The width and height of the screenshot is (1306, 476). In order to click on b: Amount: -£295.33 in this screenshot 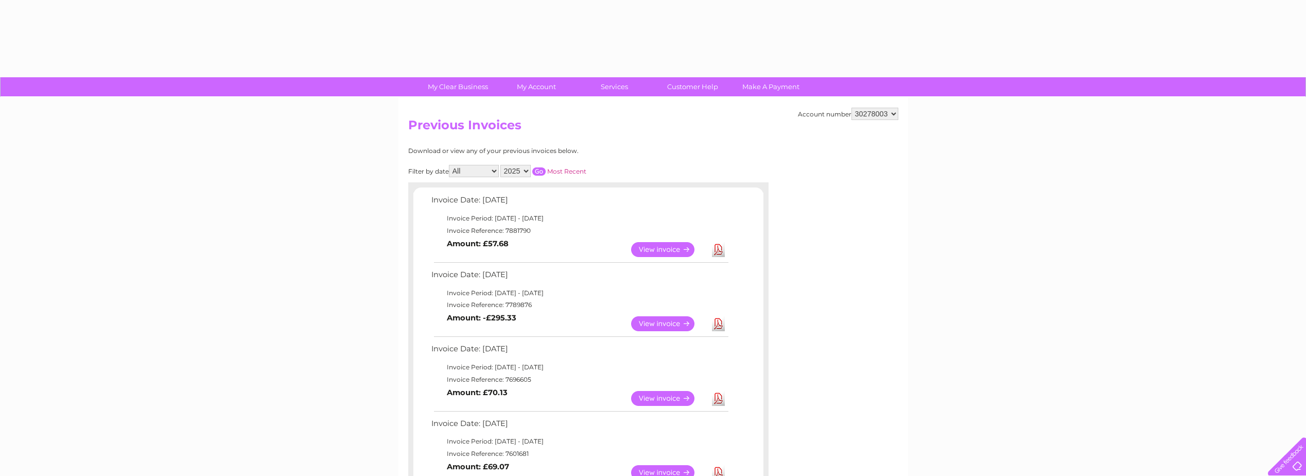, I will do `click(481, 318)`.